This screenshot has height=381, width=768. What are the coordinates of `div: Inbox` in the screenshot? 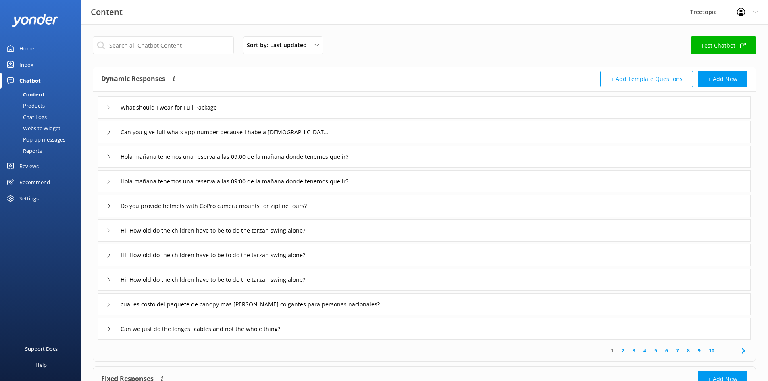 It's located at (26, 64).